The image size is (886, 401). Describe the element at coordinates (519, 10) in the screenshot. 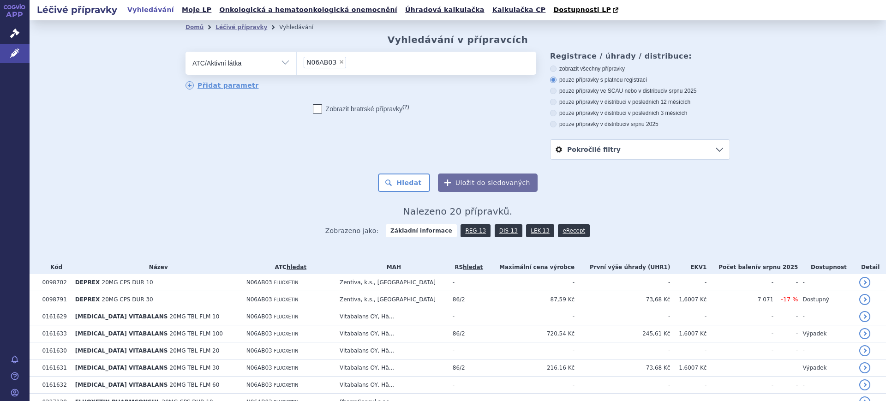

I see `a: Kalkulačka CP` at that location.